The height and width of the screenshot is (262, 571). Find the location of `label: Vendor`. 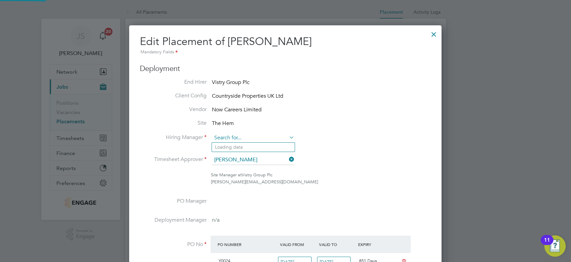

label: Vendor is located at coordinates (173, 109).